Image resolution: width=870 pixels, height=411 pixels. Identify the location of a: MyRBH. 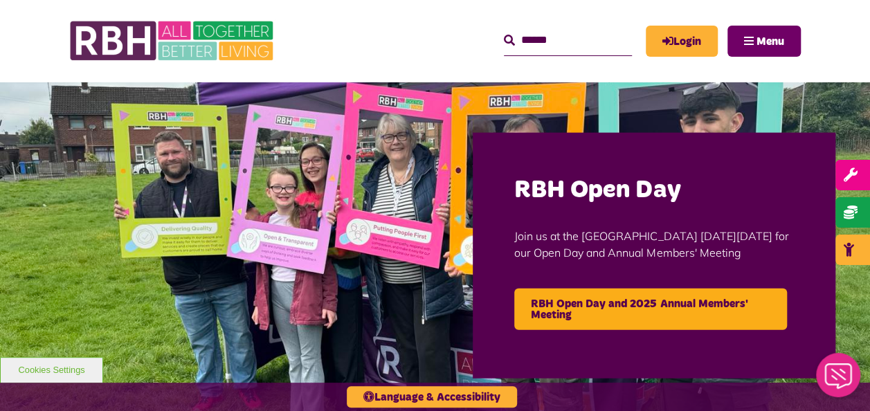
(682, 41).